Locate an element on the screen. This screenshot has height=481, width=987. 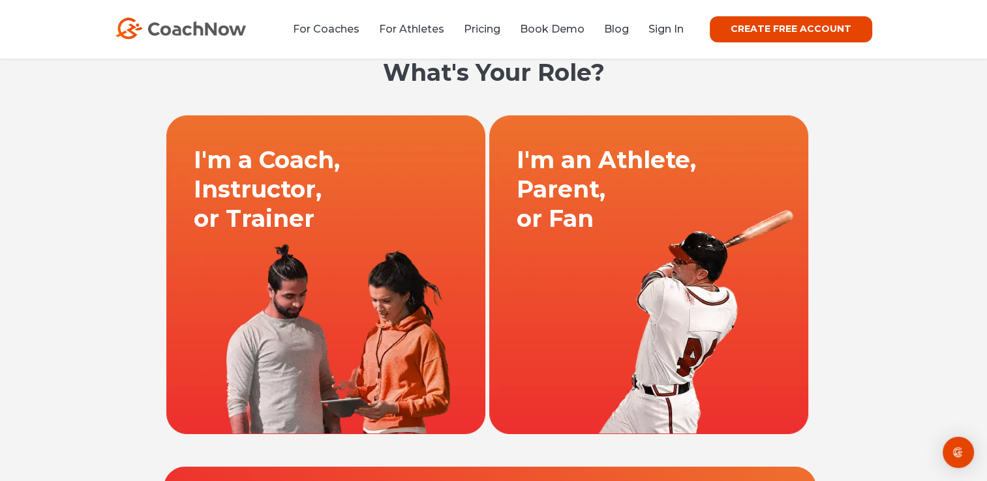
a: Sign In is located at coordinates (666, 29).